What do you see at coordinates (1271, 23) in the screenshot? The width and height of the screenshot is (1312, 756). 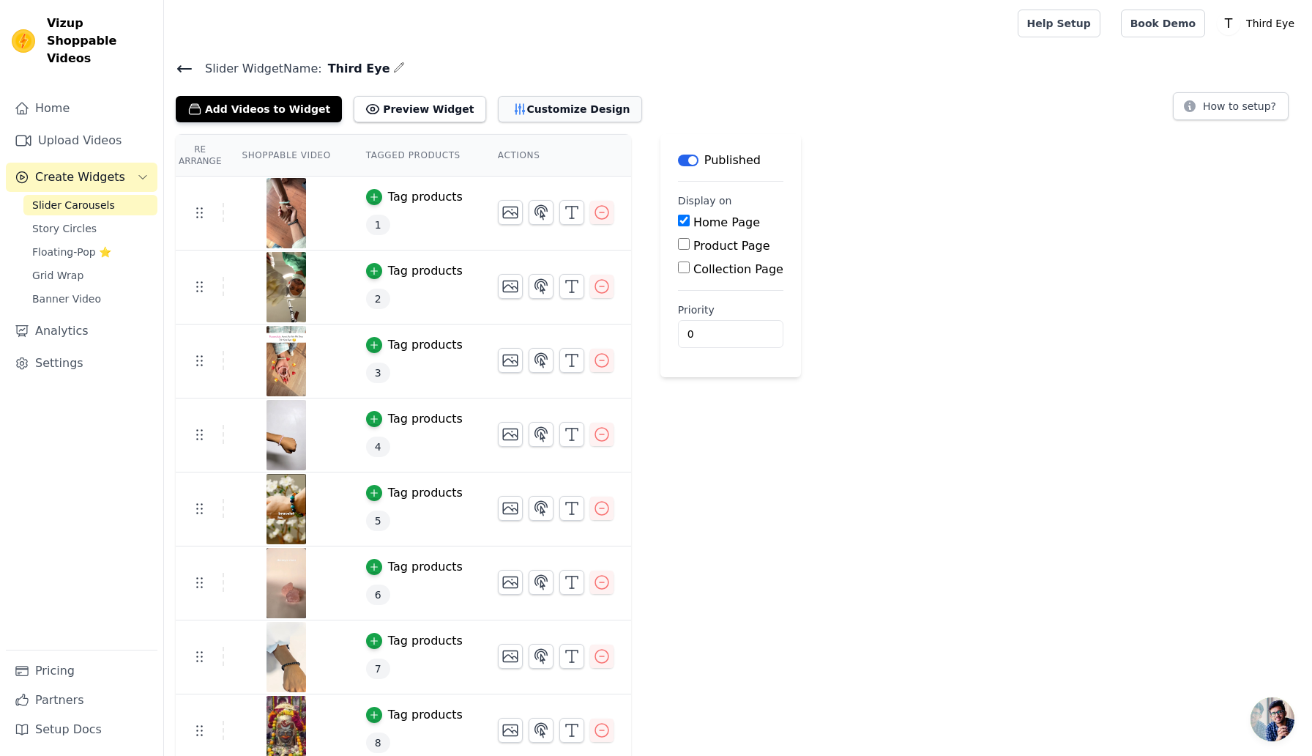 I see `p: Third Eye` at bounding box center [1271, 23].